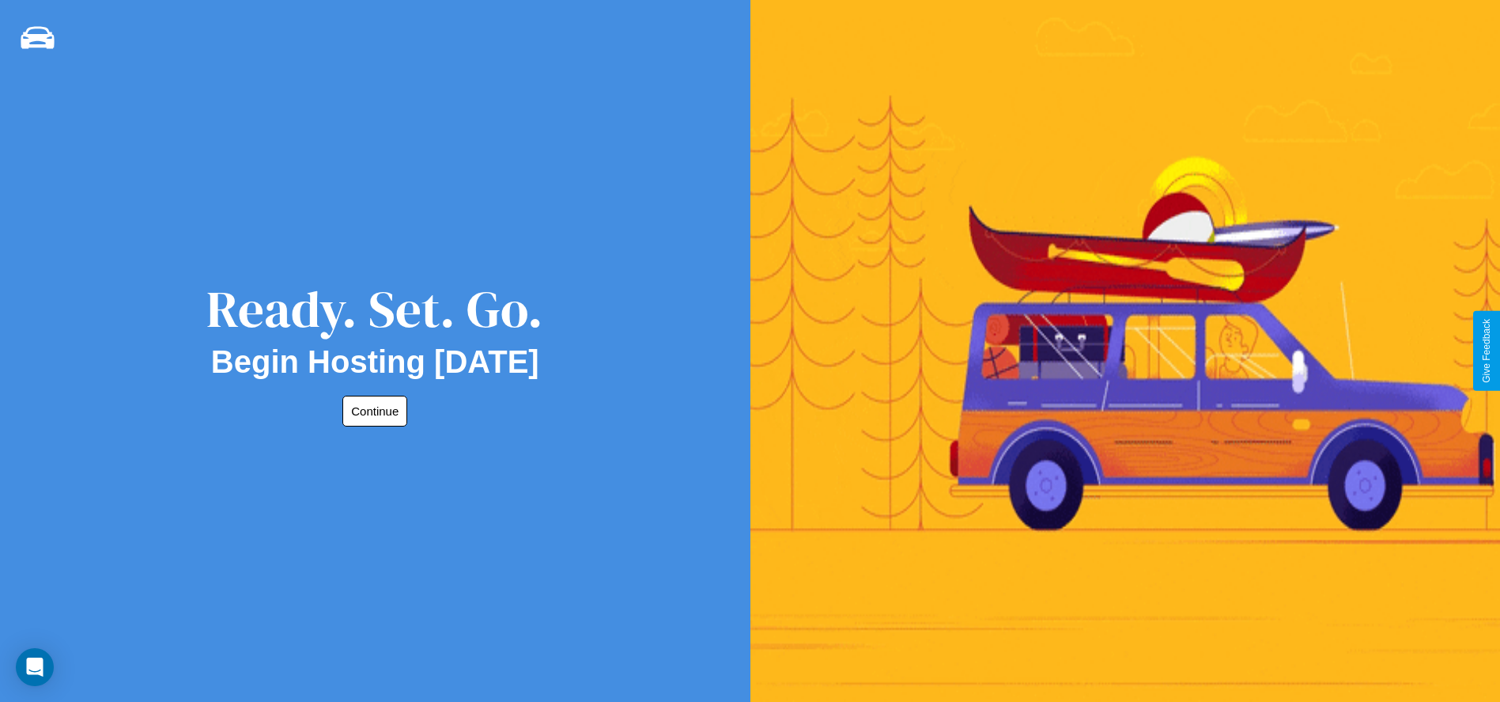 The image size is (1500, 702). Describe the element at coordinates (375, 308) in the screenshot. I see `div: Ready. Set. Go.` at that location.